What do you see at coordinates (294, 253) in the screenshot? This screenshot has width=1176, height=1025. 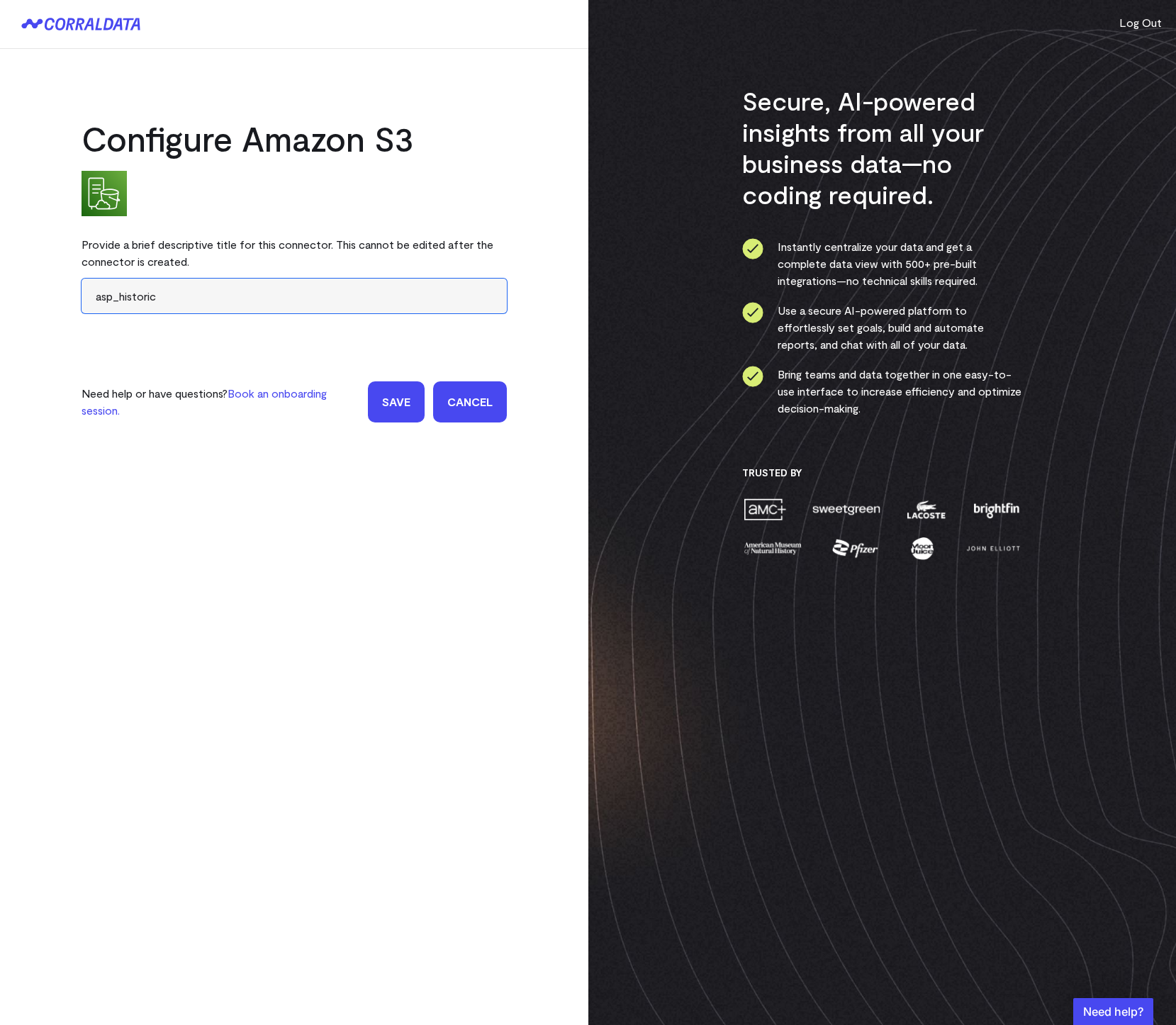 I see `div: Provide a brief descriptive title for this connector. This cannot be edited after the connector i...` at bounding box center [294, 253].